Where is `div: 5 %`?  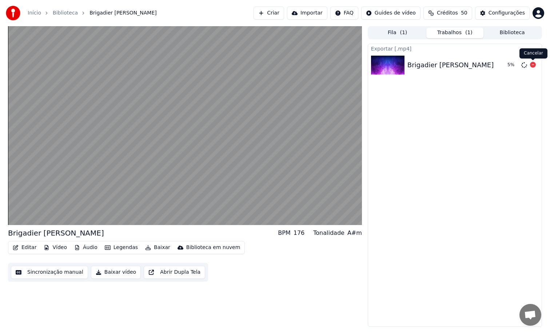
div: 5 % is located at coordinates (513, 65).